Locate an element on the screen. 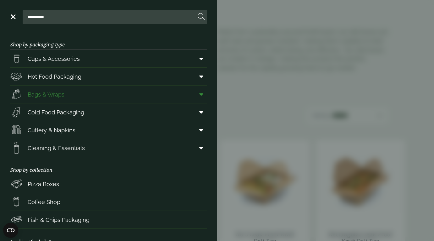 Image resolution: width=434 pixels, height=241 pixels. span: Cold Food Packaging is located at coordinates (56, 112).